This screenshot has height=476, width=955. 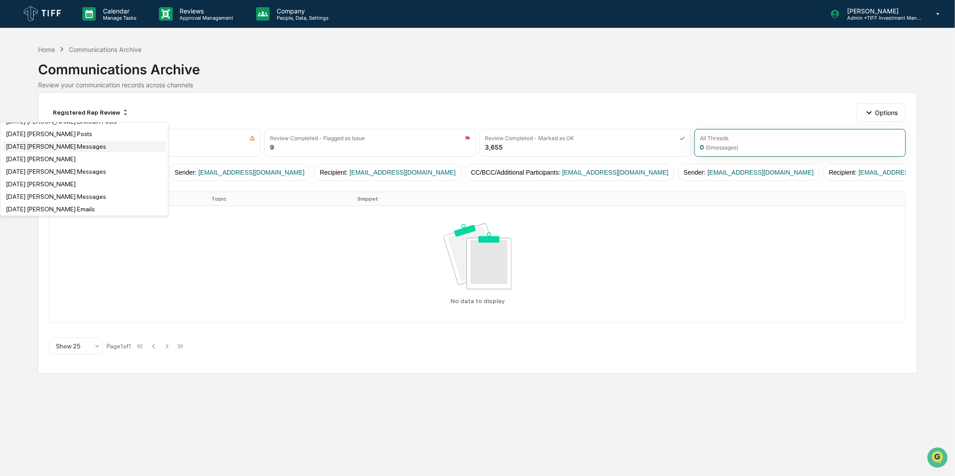 What do you see at coordinates (37, 134) in the screenshot?
I see `span: Data Lookup` at bounding box center [37, 134].